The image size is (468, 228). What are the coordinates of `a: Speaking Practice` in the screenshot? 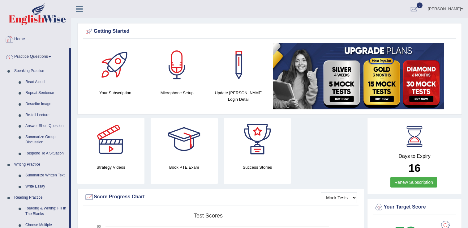 It's located at (40, 71).